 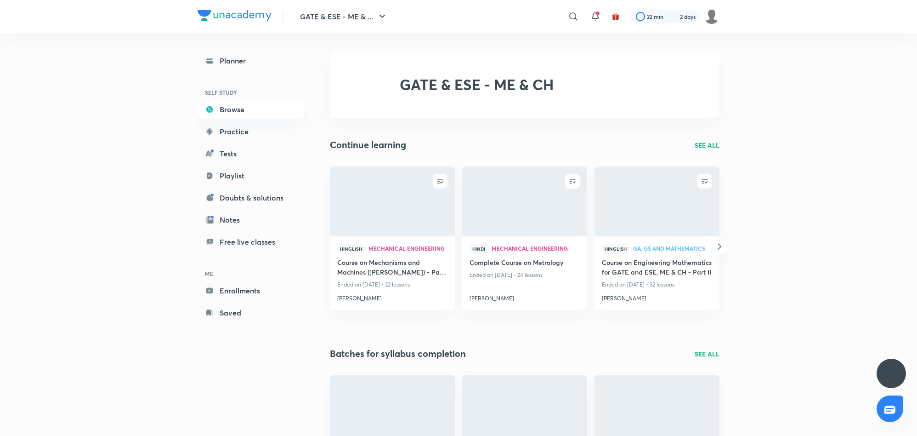 What do you see at coordinates (657, 268) in the screenshot?
I see `h4: Course on Engineering Mathematics for GATE and ESE, ME & CH - Part II` at bounding box center [657, 268].